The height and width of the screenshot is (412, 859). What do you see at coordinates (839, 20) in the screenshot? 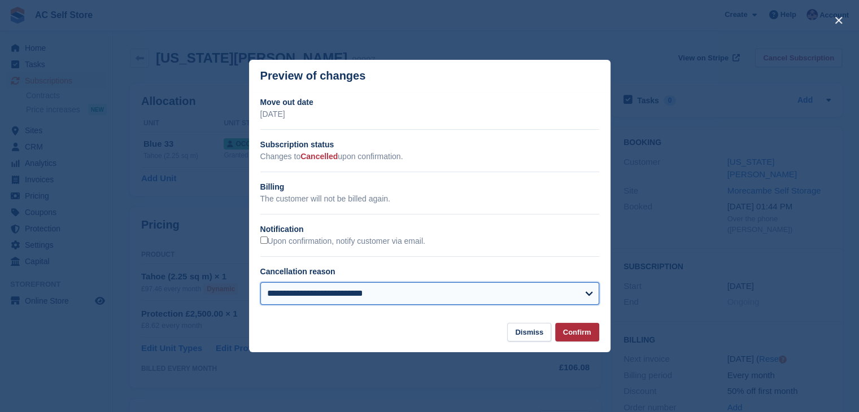
I see `button: close` at bounding box center [839, 20].